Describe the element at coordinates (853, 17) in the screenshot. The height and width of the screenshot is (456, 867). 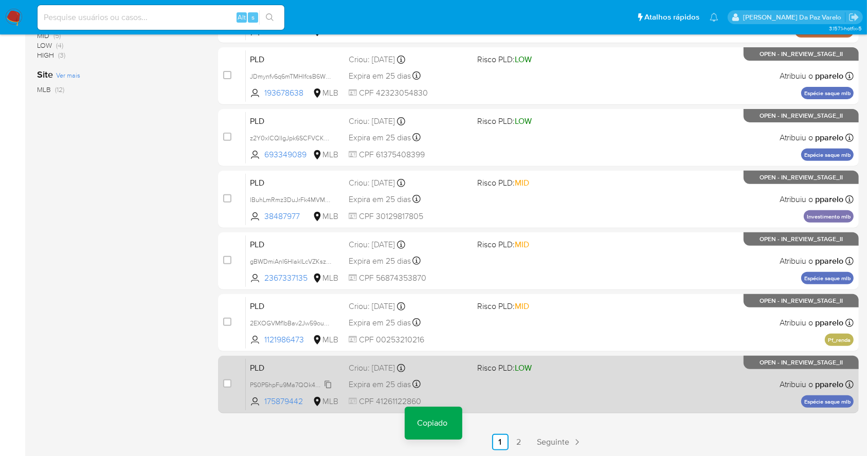
I see `a: Sair` at that location.